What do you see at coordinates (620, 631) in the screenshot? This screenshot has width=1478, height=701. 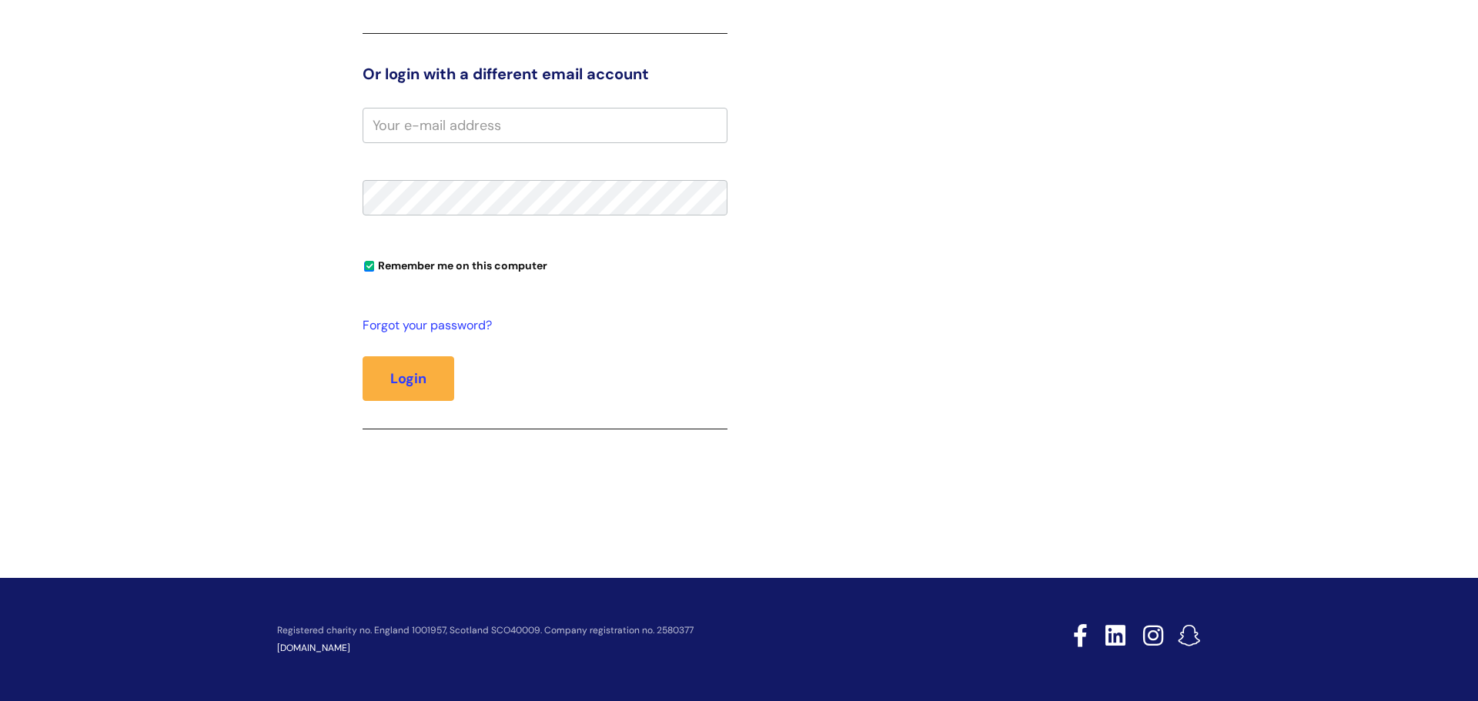 I see `p: Registered charity no. England 1001957, Scotland SCO40009. Company registration no. 2580377` at bounding box center [620, 631].